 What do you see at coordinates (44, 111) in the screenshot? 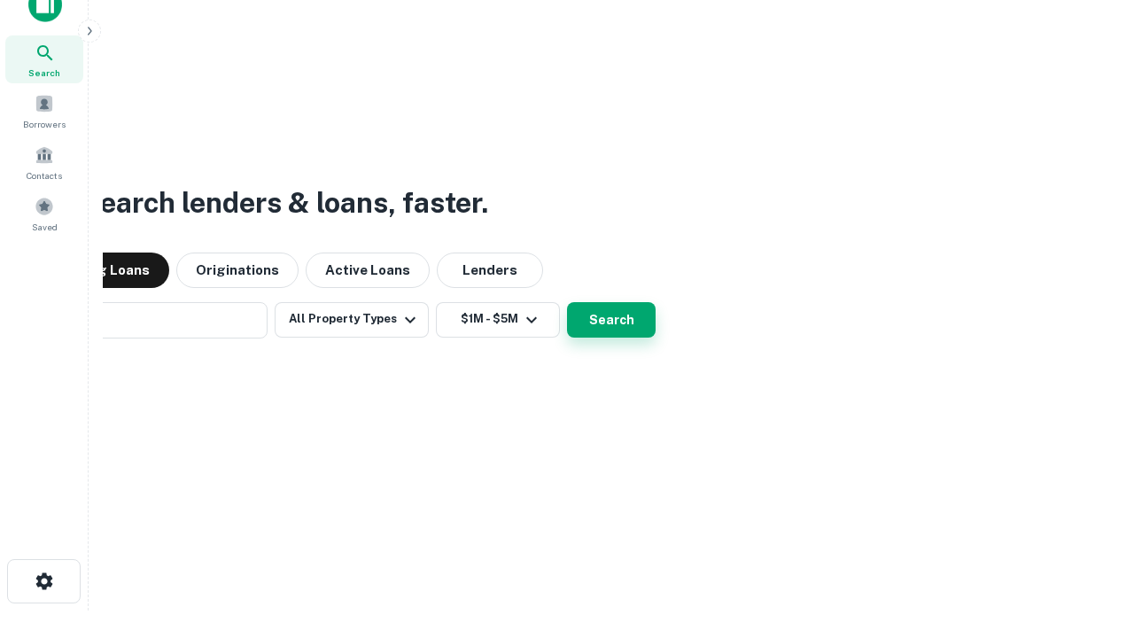
I see `a: Borrowers` at bounding box center [44, 111].